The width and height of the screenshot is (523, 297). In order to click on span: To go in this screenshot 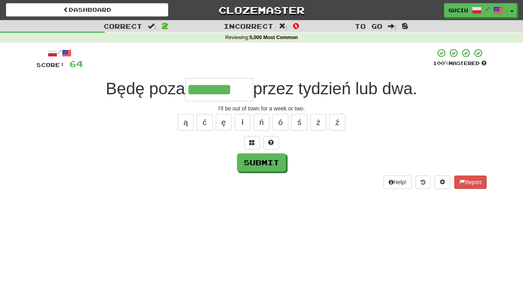, I will do `click(368, 26)`.